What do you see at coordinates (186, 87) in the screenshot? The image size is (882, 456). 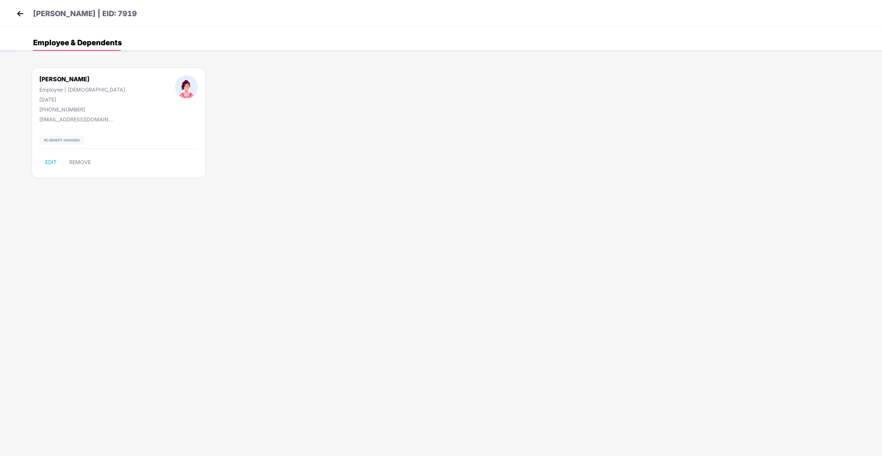 I see `img: profileImage` at bounding box center [186, 87].